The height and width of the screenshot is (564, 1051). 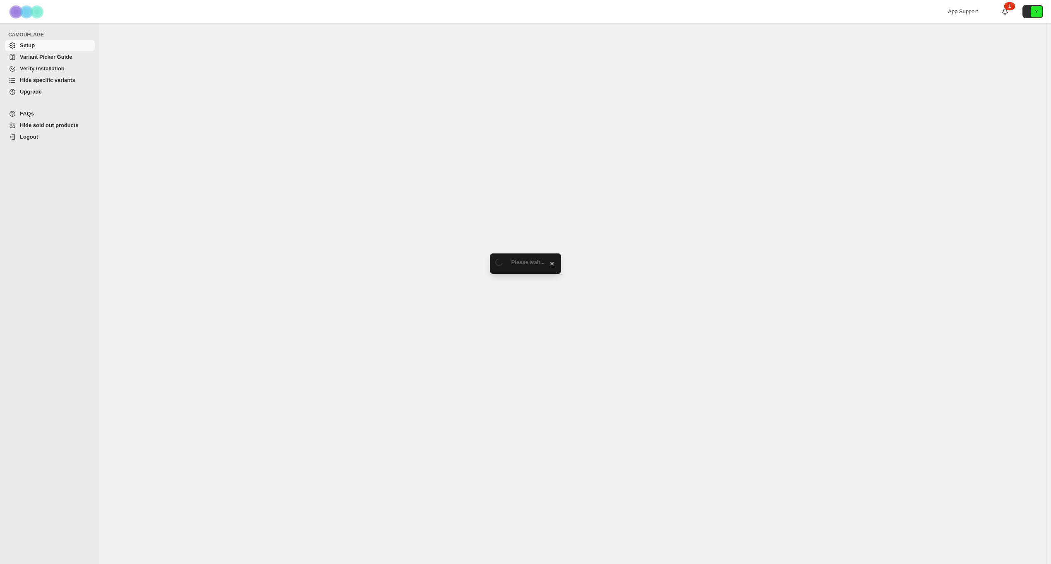 I want to click on a: Logout, so click(x=50, y=137).